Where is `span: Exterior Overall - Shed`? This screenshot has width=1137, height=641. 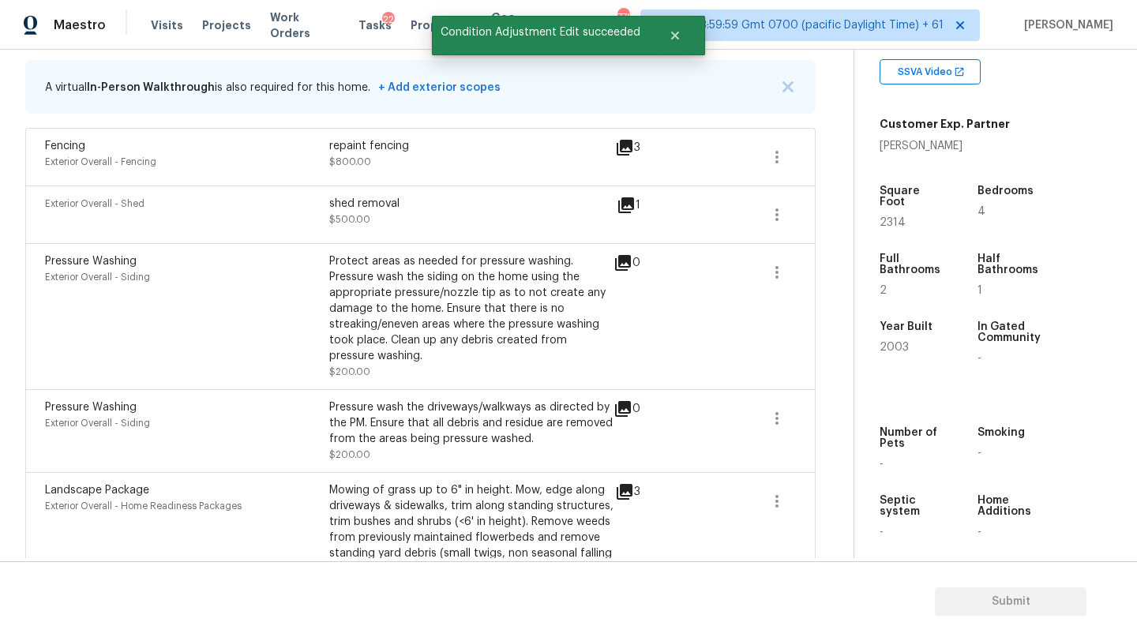 span: Exterior Overall - Shed is located at coordinates (95, 204).